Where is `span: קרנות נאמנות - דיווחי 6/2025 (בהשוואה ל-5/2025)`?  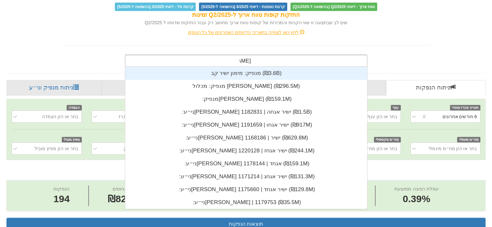 span: קרנות נאמנות - דיווחי 6/2025 (בהשוואה ל-5/2025) is located at coordinates (243, 7).